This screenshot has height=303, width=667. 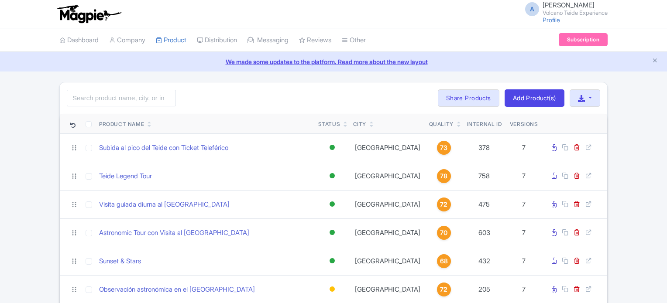 I want to click on th: Versions, so click(x=524, y=124).